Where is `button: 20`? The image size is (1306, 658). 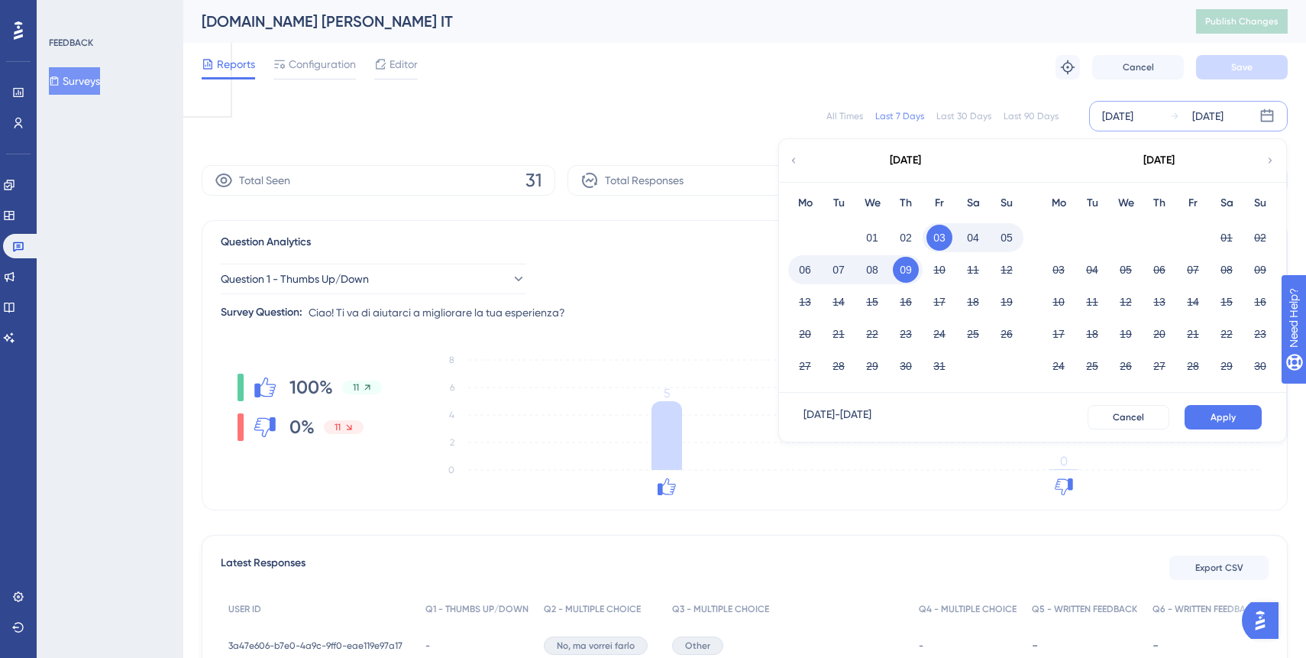 button: 20 is located at coordinates (1159, 334).